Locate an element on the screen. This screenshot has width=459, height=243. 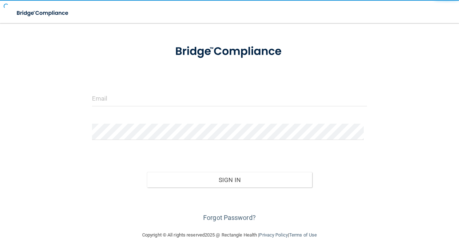
a: Privacy Policy is located at coordinates (273, 235).